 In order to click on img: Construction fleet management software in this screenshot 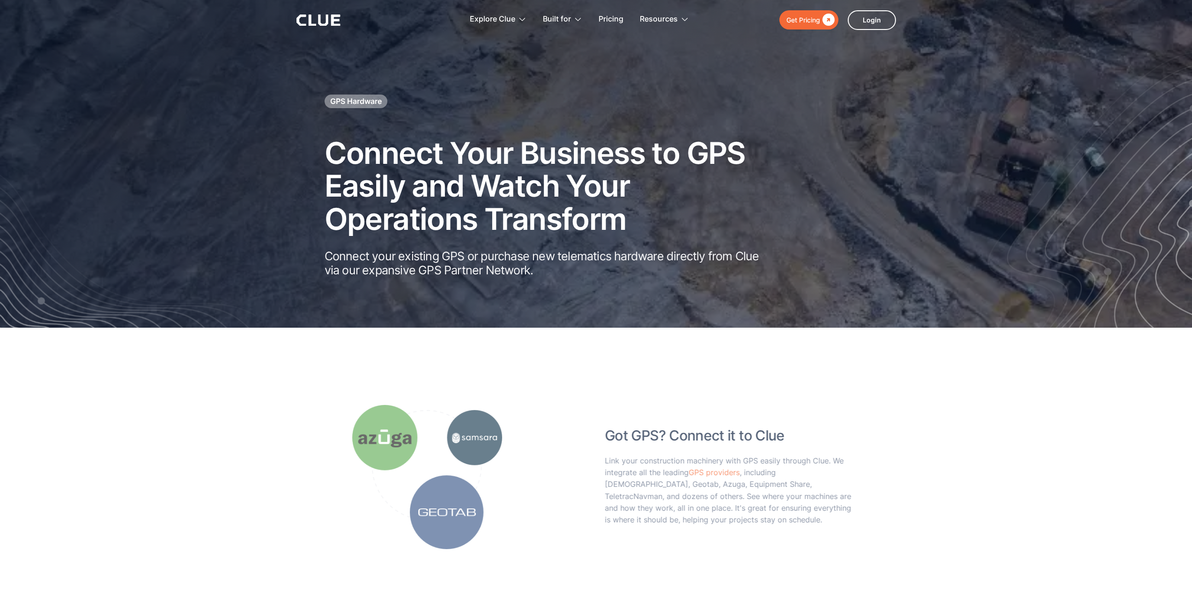, I will do `click(1088, 189)`.